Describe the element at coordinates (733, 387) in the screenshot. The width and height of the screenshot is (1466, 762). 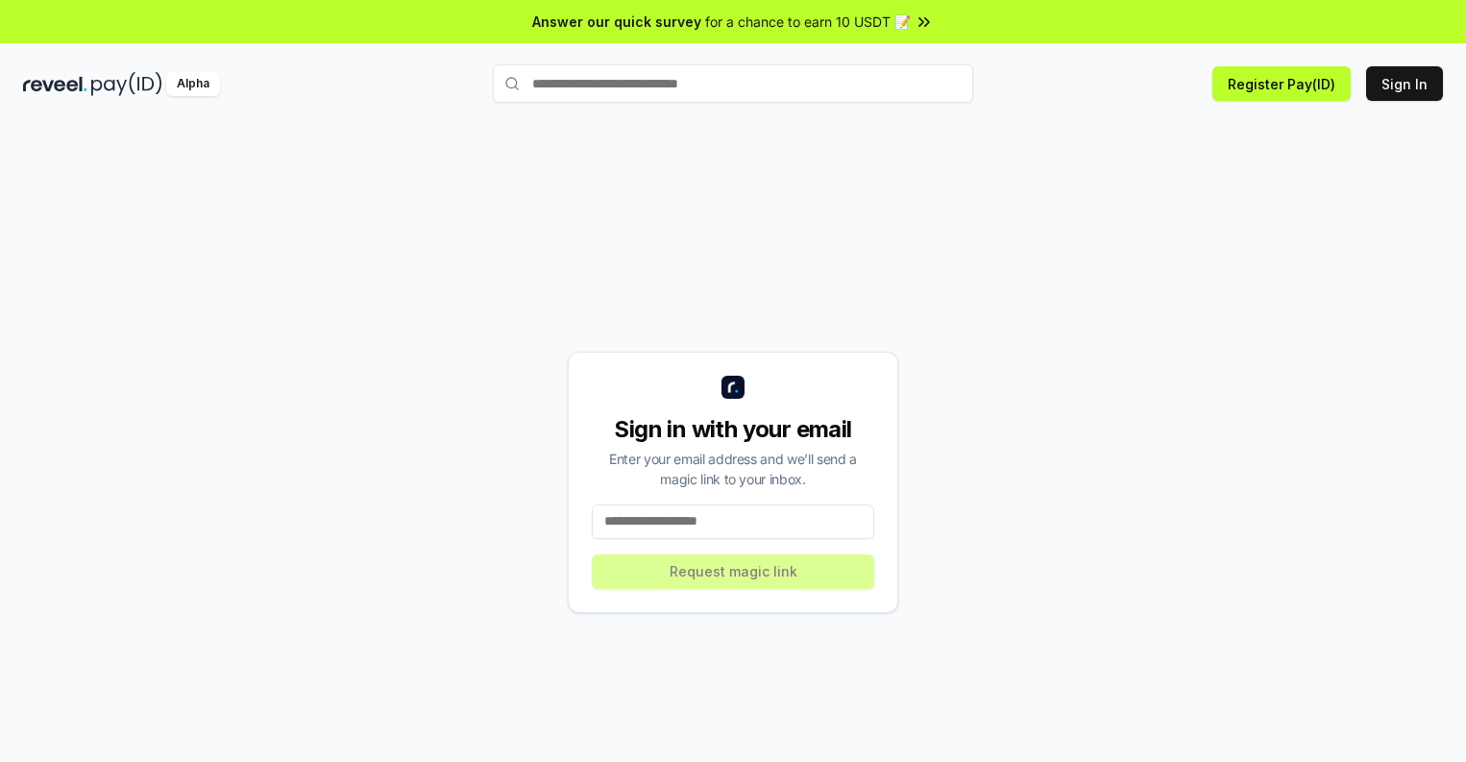
I see `img: logo_small` at that location.